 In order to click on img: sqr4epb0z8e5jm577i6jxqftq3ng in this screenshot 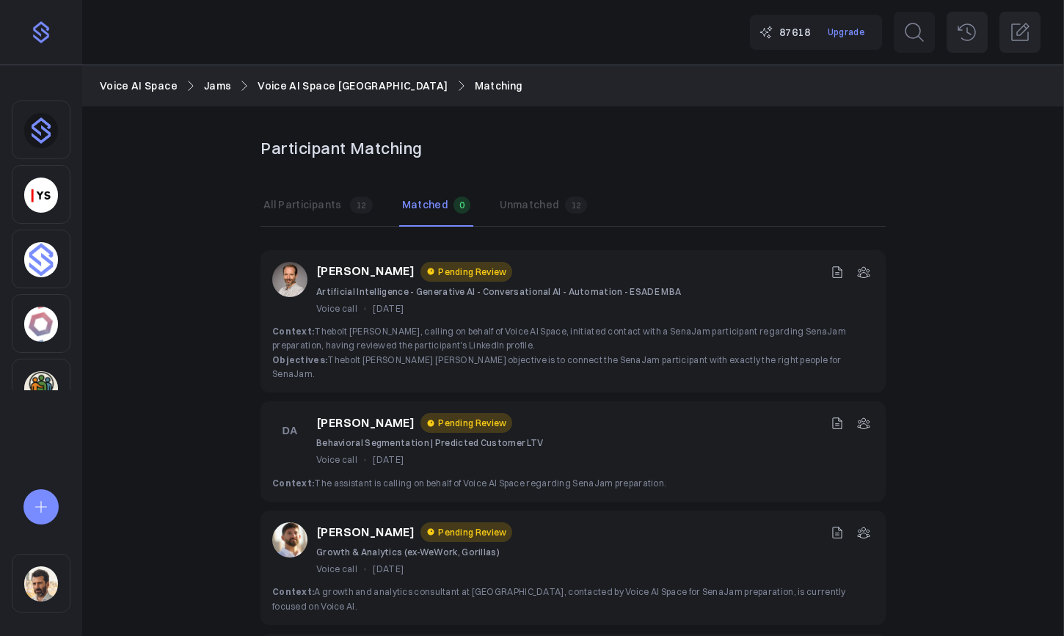, I will do `click(41, 584)`.